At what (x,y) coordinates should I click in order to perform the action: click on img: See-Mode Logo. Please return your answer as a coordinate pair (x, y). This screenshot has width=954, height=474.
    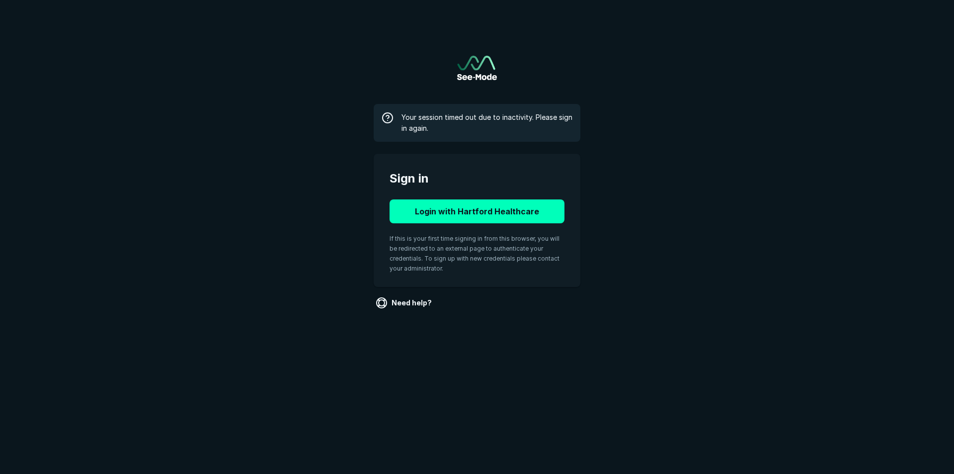
    Looking at the image, I should click on (477, 68).